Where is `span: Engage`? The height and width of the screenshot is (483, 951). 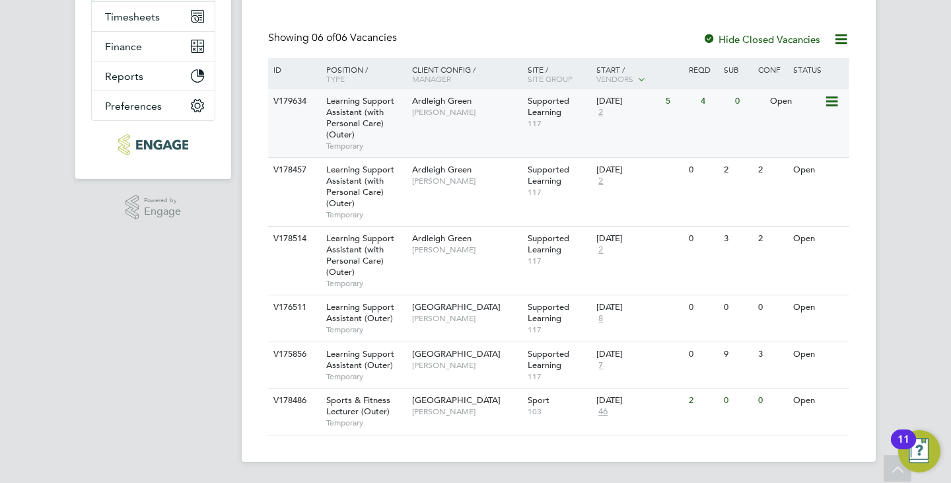 span: Engage is located at coordinates (163, 211).